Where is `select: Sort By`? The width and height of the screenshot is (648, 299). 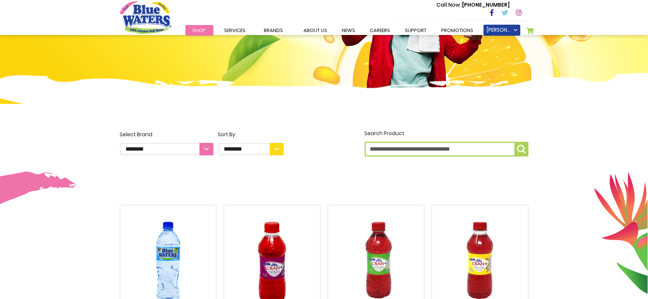 select: Sort By is located at coordinates (251, 149).